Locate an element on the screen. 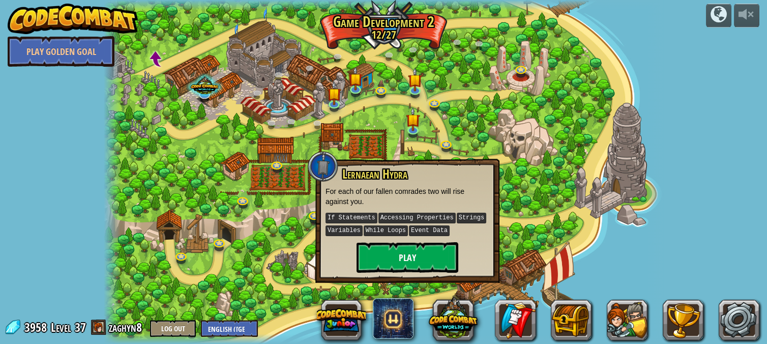 This screenshot has height=344, width=767. p: For each of our fallen comrades two will rise against you. is located at coordinates (408, 196).